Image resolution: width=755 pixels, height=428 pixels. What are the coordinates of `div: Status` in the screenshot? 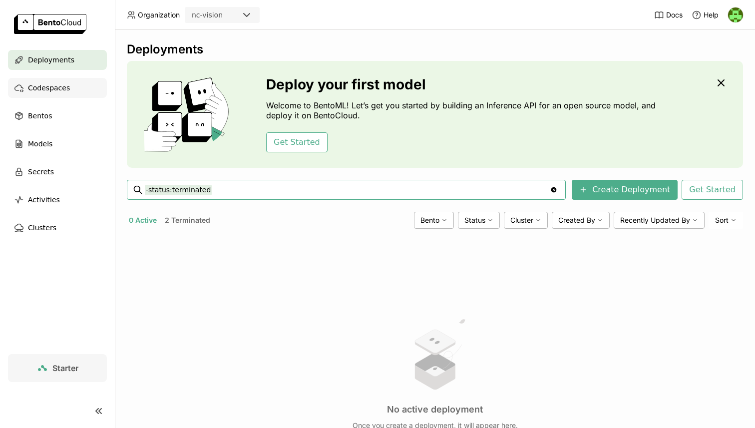 It's located at (479, 220).